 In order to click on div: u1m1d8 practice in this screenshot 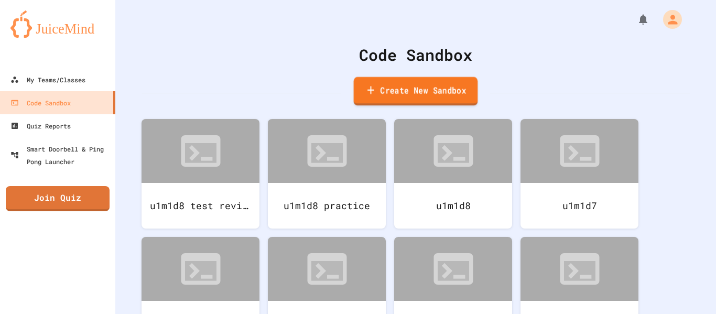, I will do `click(327, 205)`.